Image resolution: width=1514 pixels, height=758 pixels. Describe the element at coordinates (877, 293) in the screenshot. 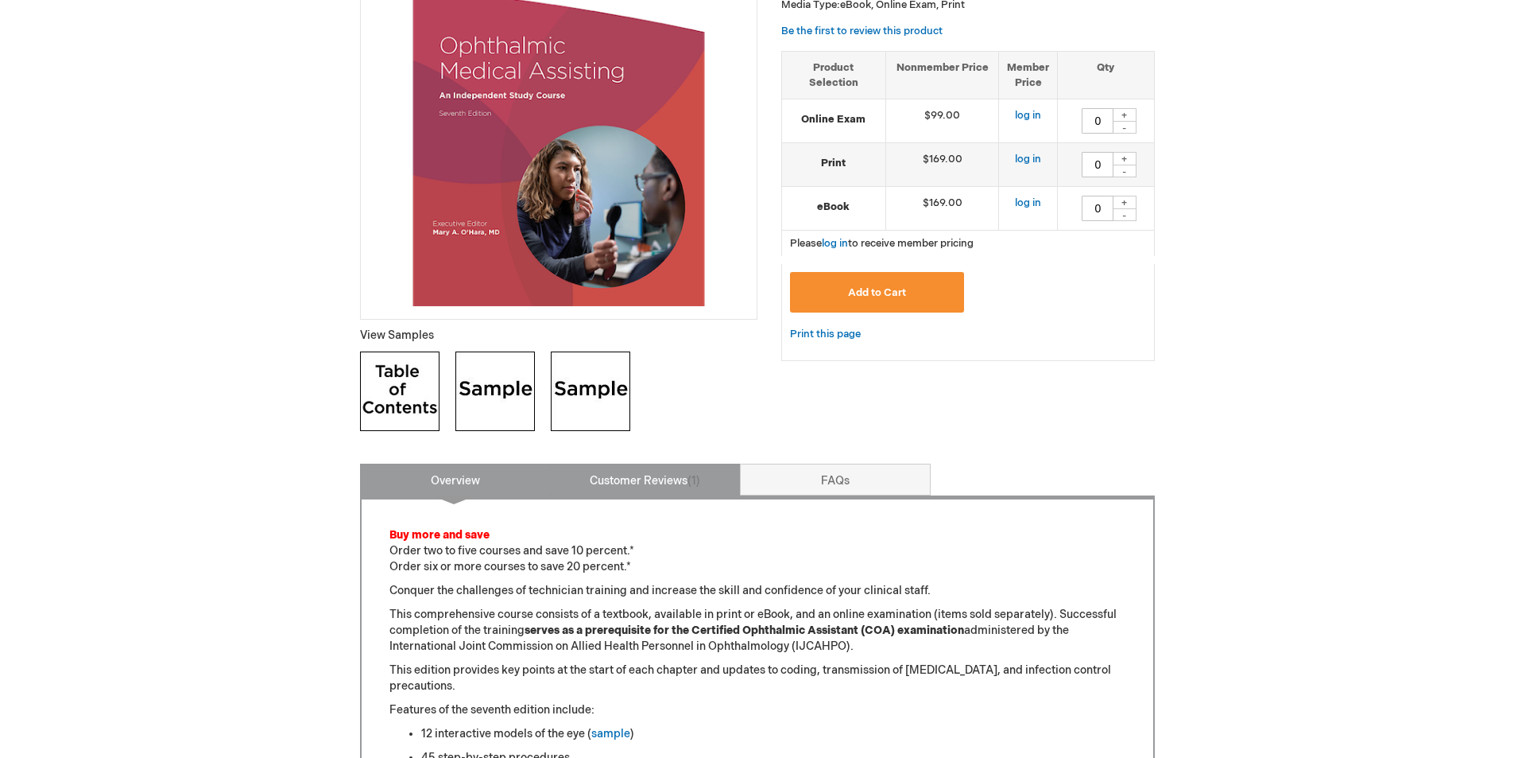

I see `span: Add to Cart` at that location.